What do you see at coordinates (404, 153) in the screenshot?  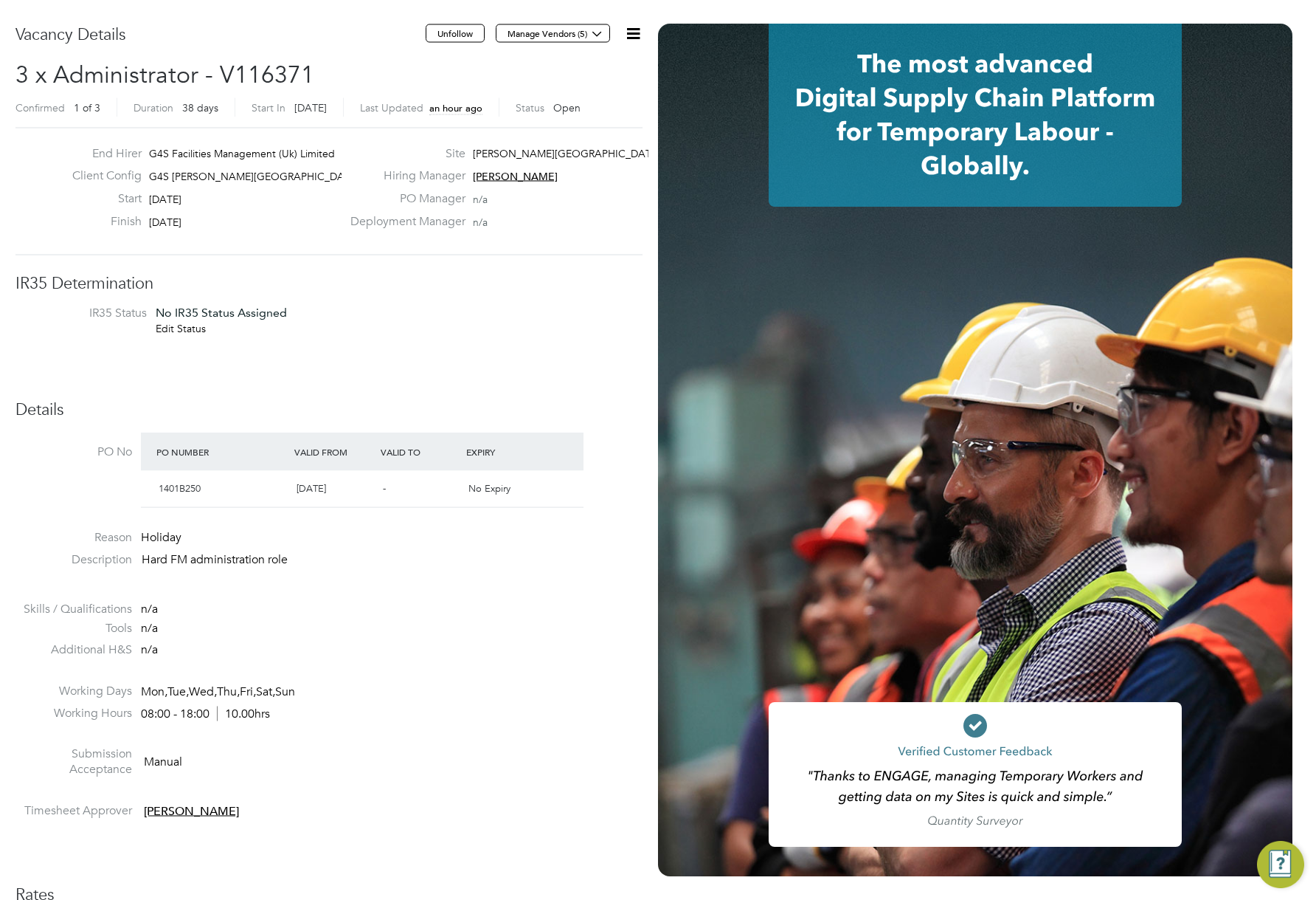 I see `label: Site` at bounding box center [404, 153].